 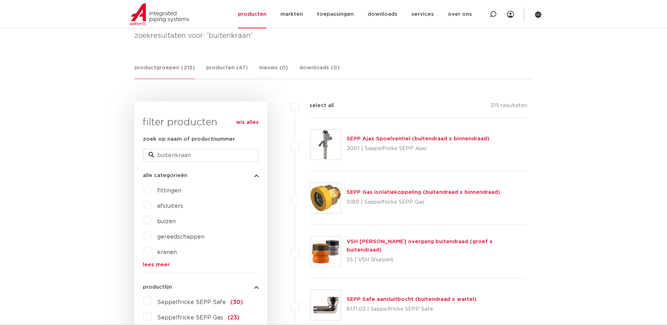 What do you see at coordinates (319, 71) in the screenshot?
I see `a: downloads (0)` at bounding box center [319, 71].